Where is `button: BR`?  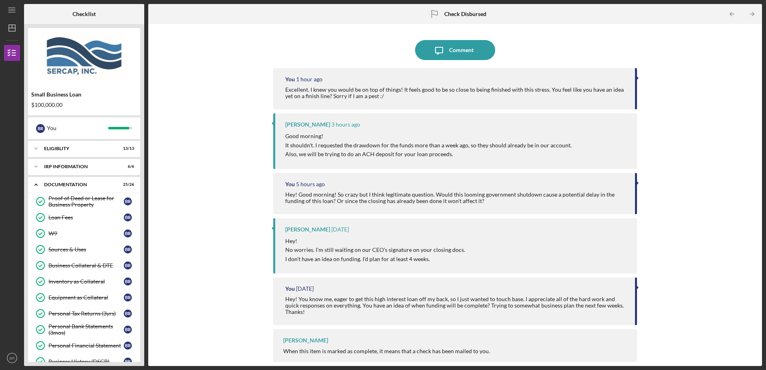 button: BR is located at coordinates (12, 358).